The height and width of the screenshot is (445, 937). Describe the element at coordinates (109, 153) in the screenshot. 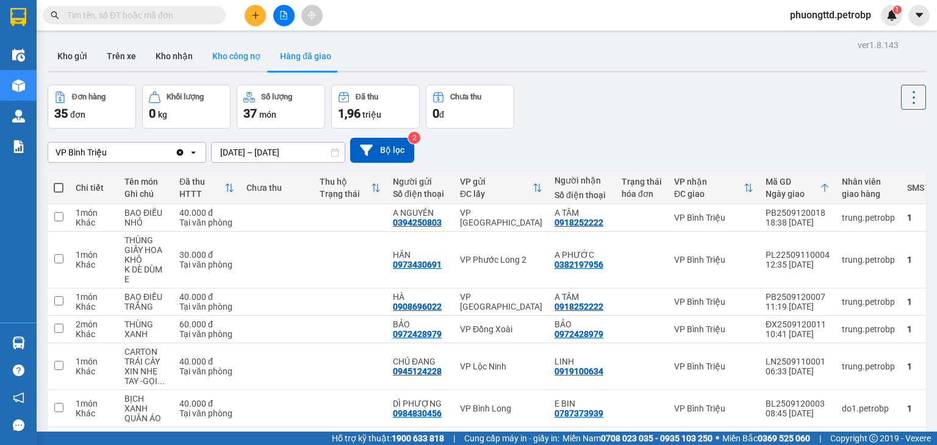

I see `input: Selected VP Bình Triệu.` at that location.